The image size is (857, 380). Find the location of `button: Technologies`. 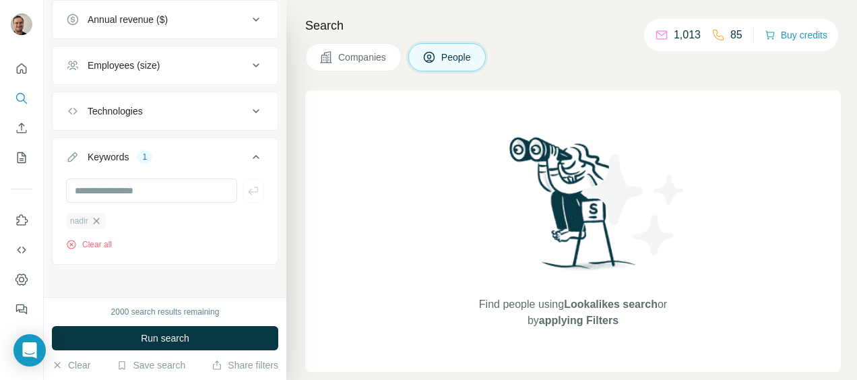

button: Technologies is located at coordinates (165, 111).